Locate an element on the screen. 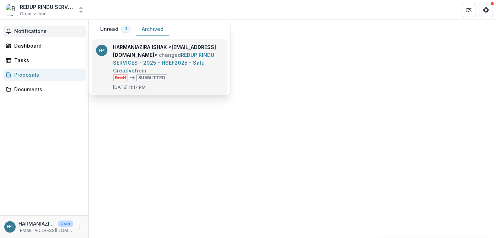 This screenshot has width=496, height=238. span: Organization is located at coordinates (33, 14).